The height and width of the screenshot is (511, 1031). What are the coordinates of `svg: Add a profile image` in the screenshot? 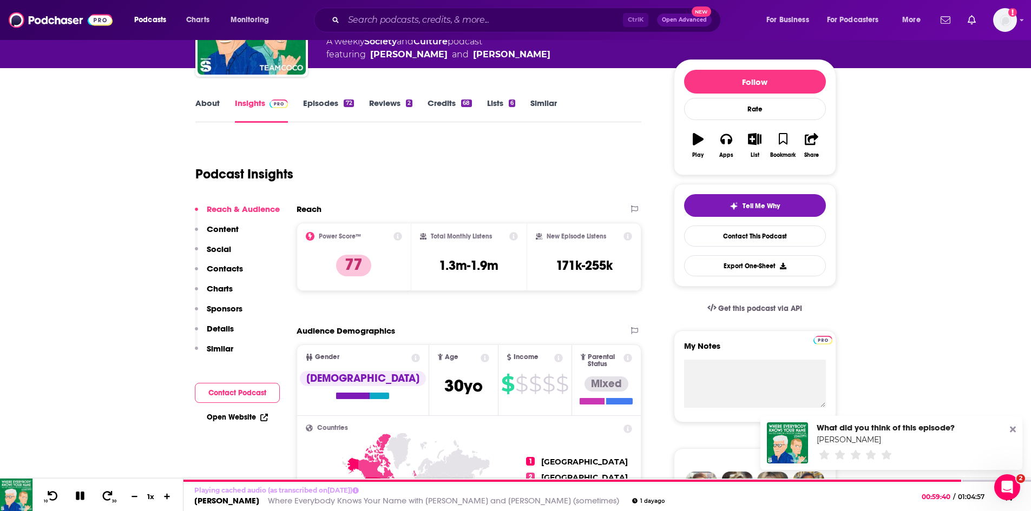 It's located at (1013, 12).